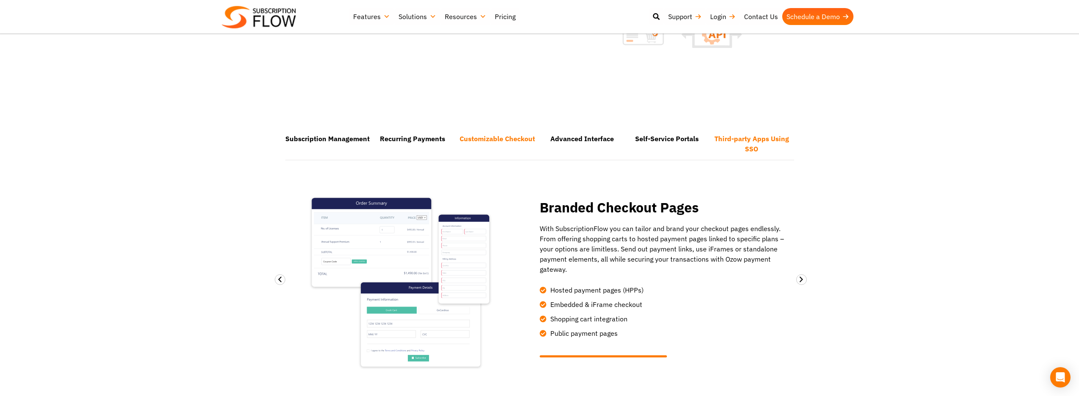 The height and width of the screenshot is (396, 1079). What do you see at coordinates (818, 17) in the screenshot?
I see `a: Schedule a Demo` at bounding box center [818, 17].